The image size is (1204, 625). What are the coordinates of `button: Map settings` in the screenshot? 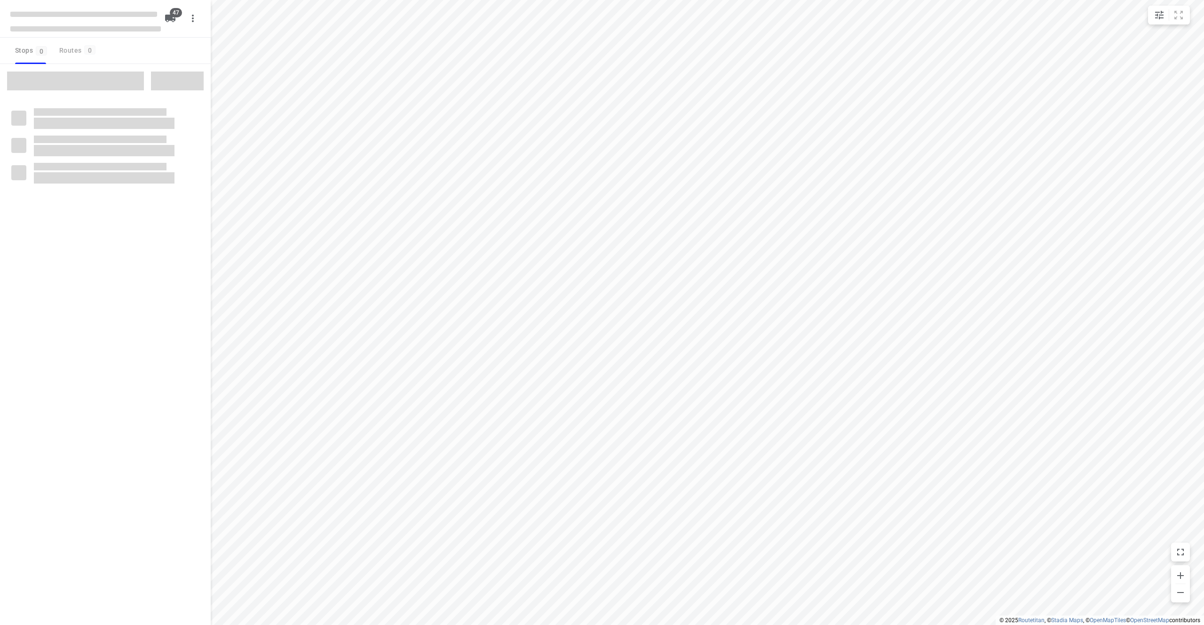 It's located at (1160, 15).